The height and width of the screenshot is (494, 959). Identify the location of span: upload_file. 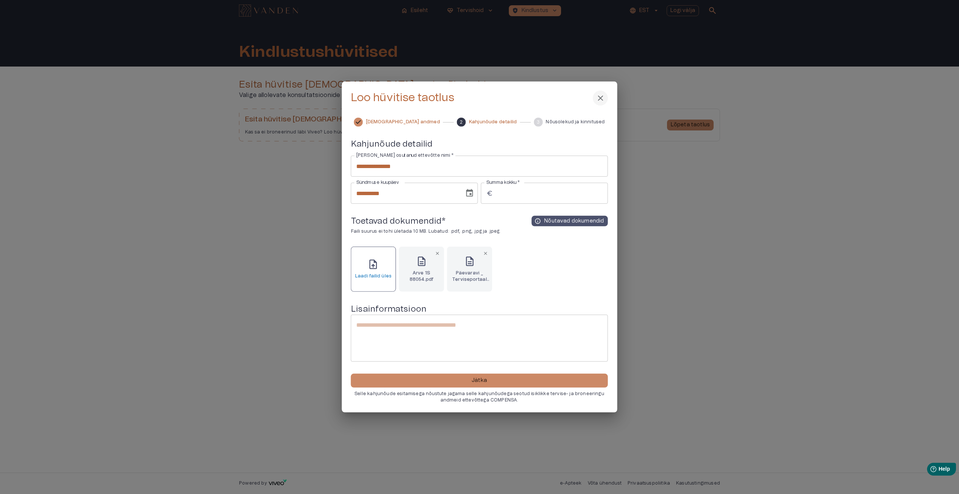
(373, 264).